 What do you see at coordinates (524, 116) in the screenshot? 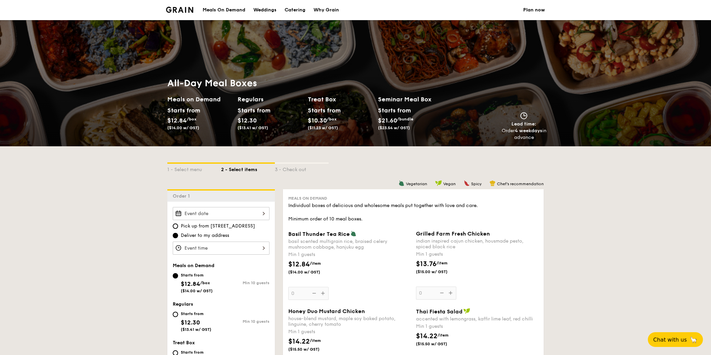
I see `img: icon-clock.2db775ea.svg` at bounding box center [524, 116].